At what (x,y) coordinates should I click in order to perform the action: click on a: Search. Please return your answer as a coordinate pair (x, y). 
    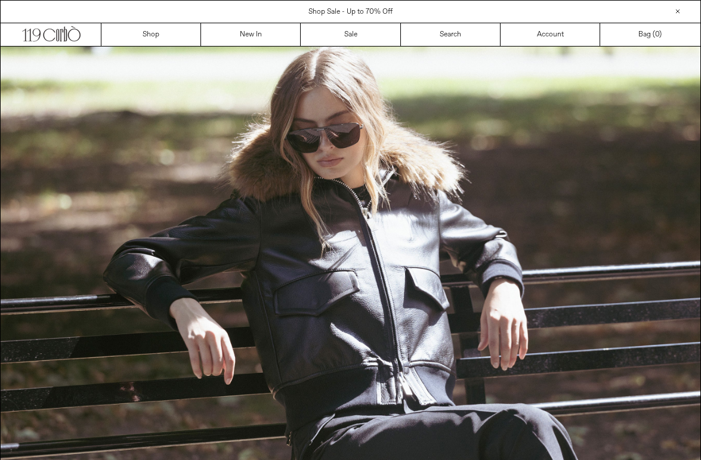
    Looking at the image, I should click on (450, 35).